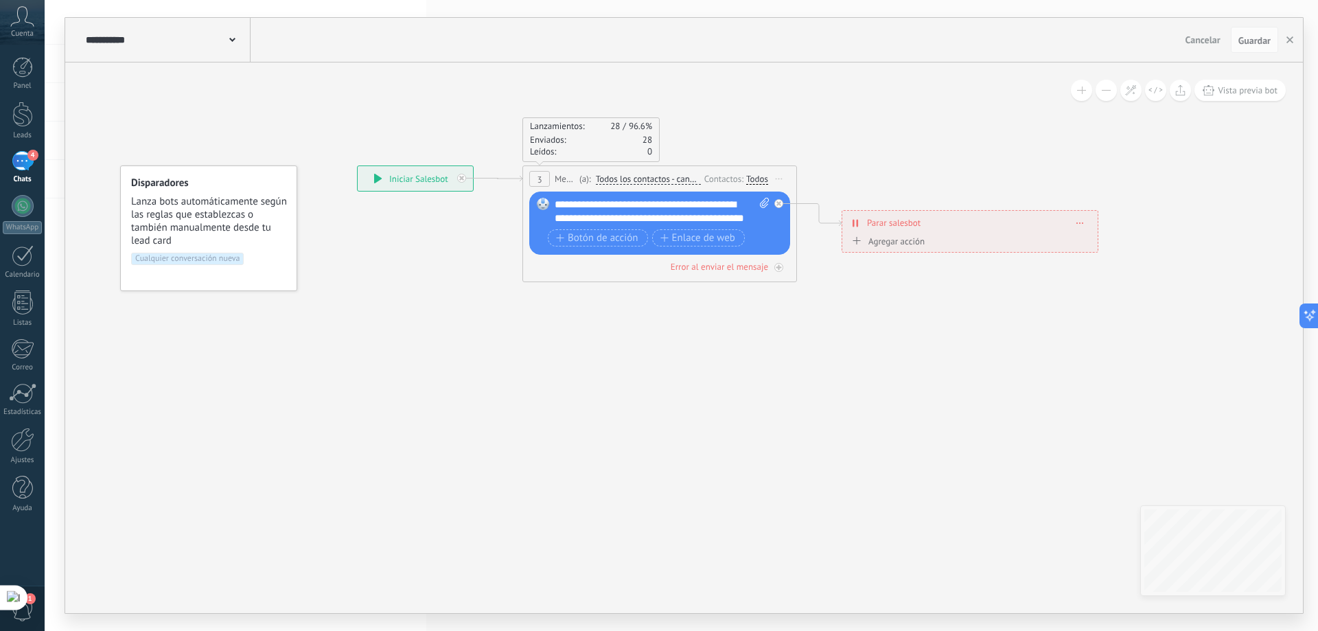  I want to click on div: Calendario, so click(23, 275).